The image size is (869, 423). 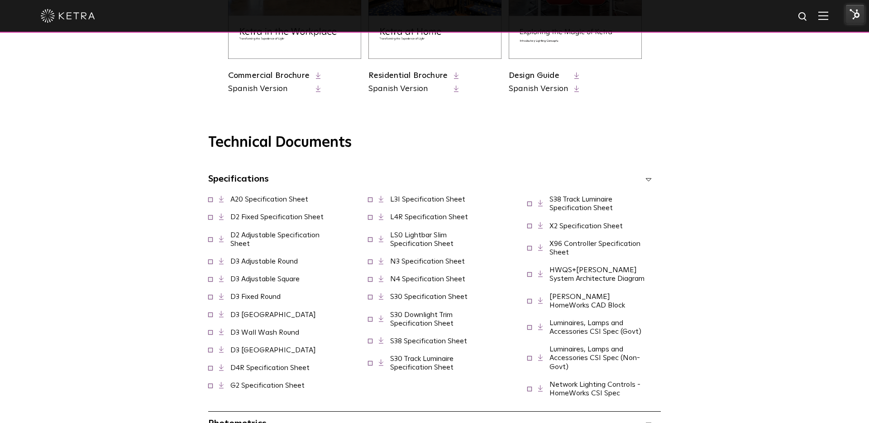 I want to click on a: N3 Specification Sheet, so click(x=427, y=261).